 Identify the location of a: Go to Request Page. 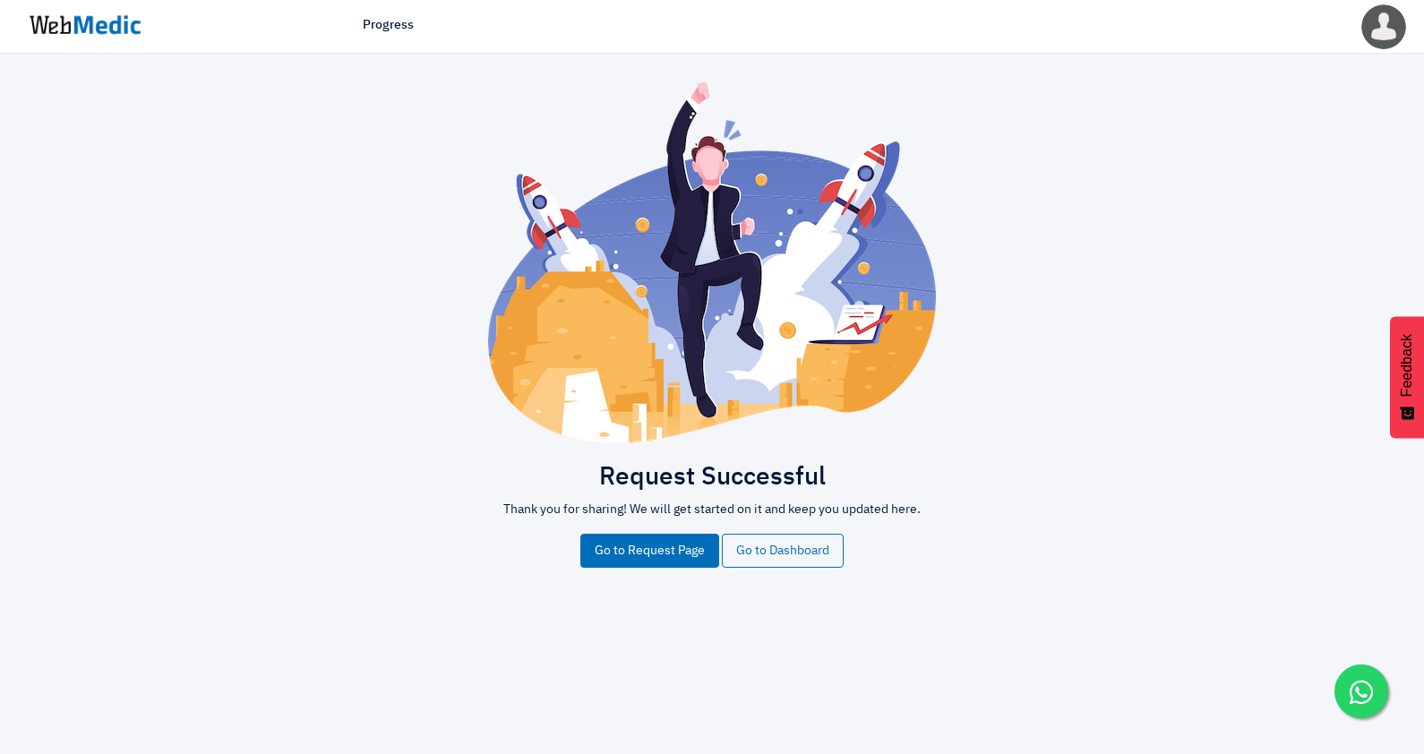
(649, 551).